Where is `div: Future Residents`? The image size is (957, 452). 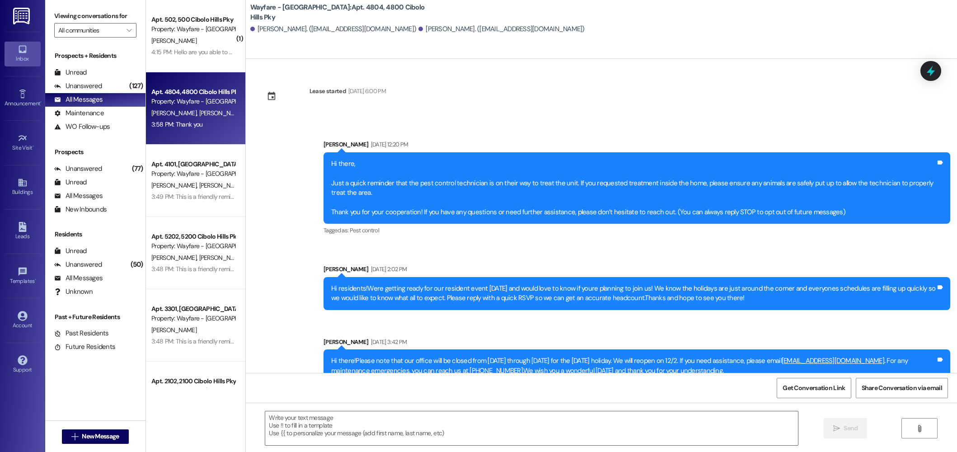 div: Future Residents is located at coordinates (85, 347).